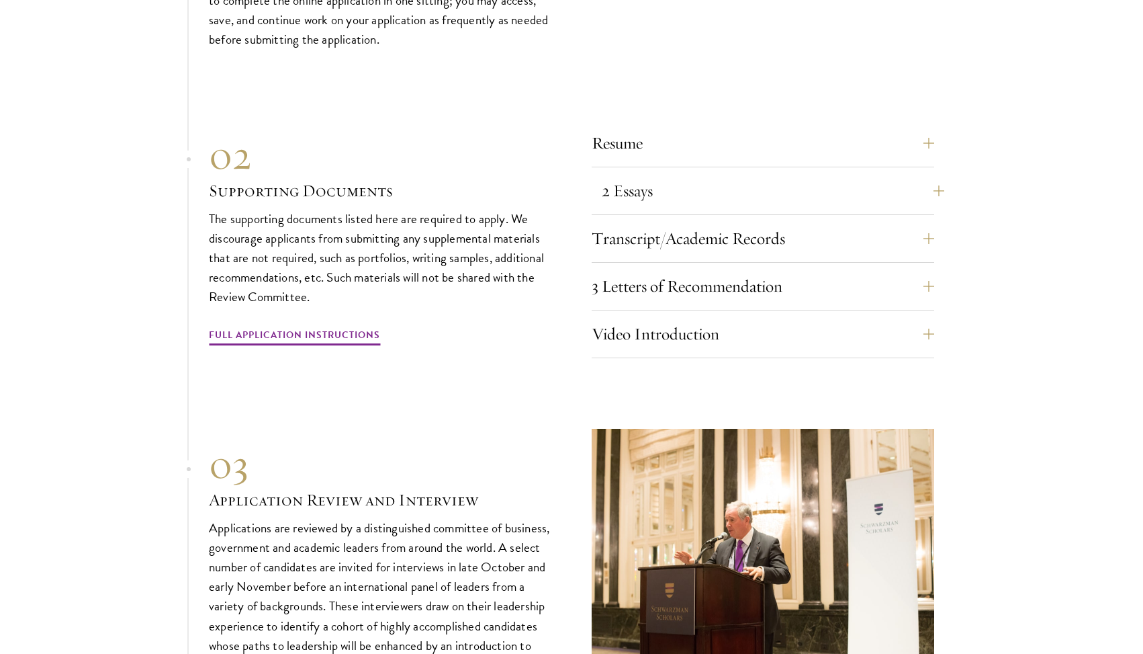  What do you see at coordinates (380, 500) in the screenshot?
I see `h3: Application Review and Interview` at bounding box center [380, 500].